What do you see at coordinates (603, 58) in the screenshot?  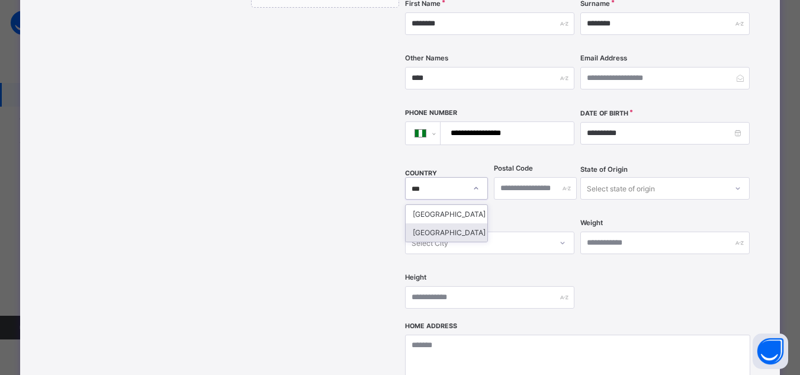 I see `label: Email Address` at bounding box center [603, 58].